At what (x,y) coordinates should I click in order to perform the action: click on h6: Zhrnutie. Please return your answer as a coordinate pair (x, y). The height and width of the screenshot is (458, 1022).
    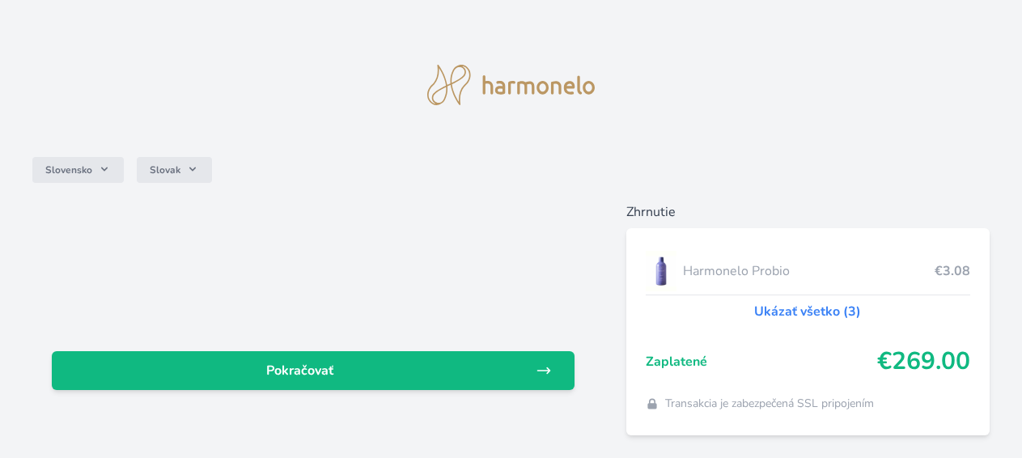
    Looking at the image, I should click on (808, 212).